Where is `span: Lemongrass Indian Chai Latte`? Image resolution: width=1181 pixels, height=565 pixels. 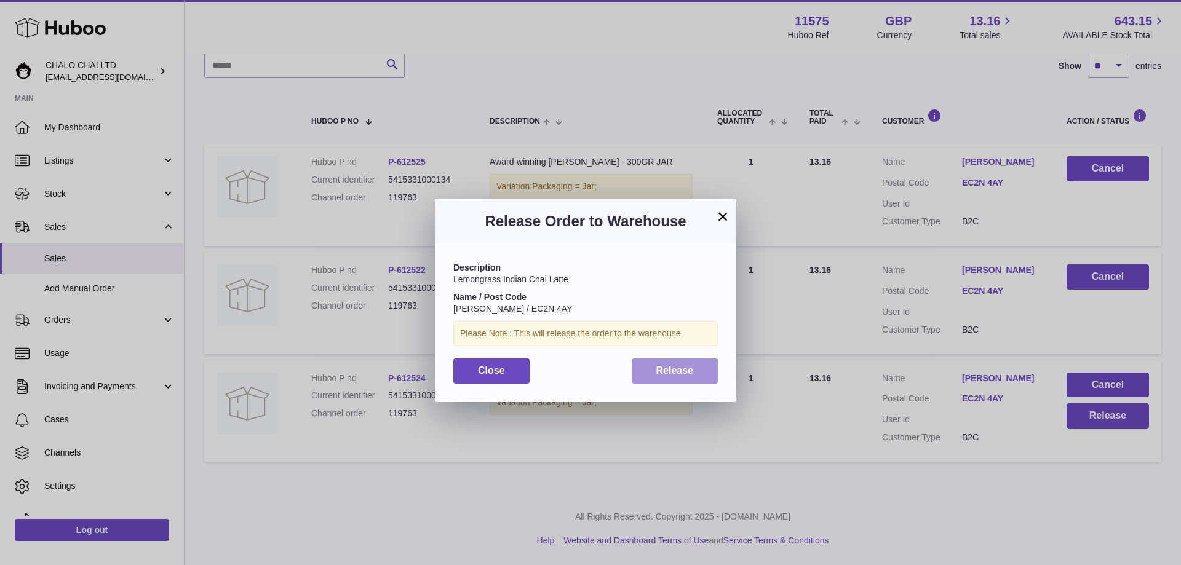 span: Lemongrass Indian Chai Latte is located at coordinates (510, 279).